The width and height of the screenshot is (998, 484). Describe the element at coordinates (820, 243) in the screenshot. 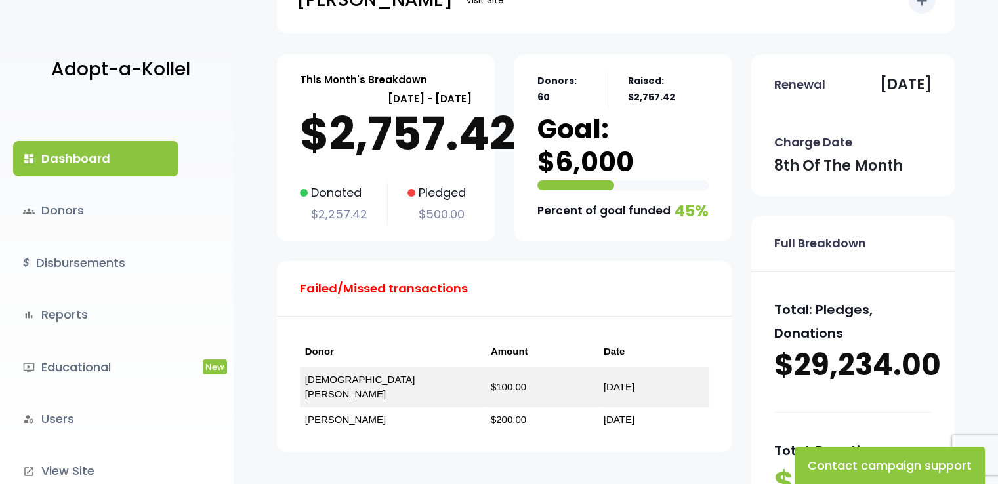

I see `p: Full Breakdown` at that location.